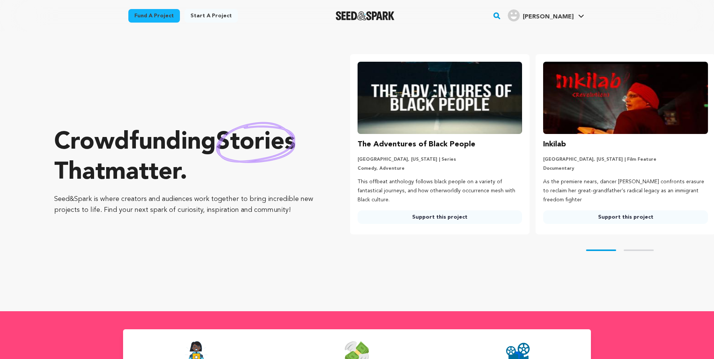 The height and width of the screenshot is (359, 714). What do you see at coordinates (555, 145) in the screenshot?
I see `h3: Inkilab` at bounding box center [555, 145].